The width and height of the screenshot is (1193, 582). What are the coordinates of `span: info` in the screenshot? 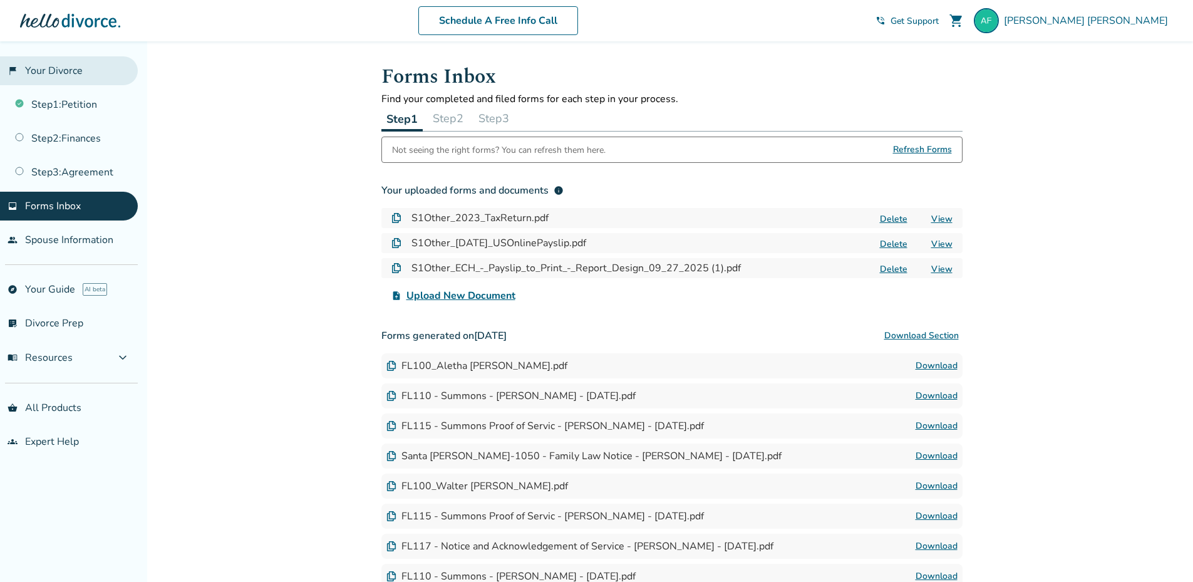 It's located at (559, 190).